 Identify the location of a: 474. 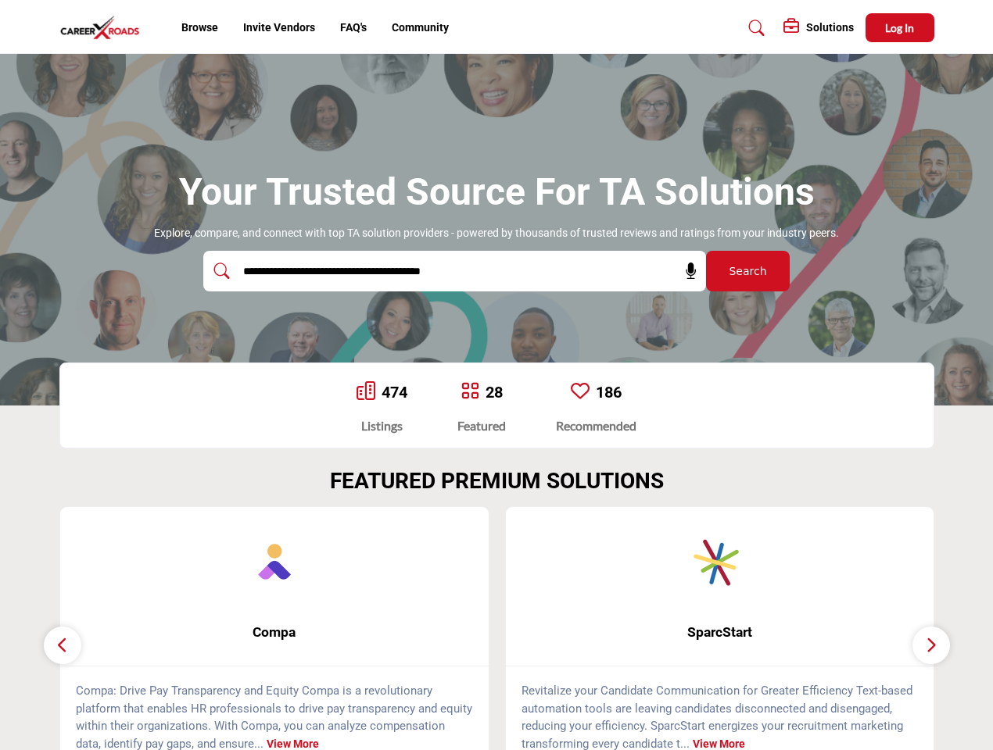
(394, 392).